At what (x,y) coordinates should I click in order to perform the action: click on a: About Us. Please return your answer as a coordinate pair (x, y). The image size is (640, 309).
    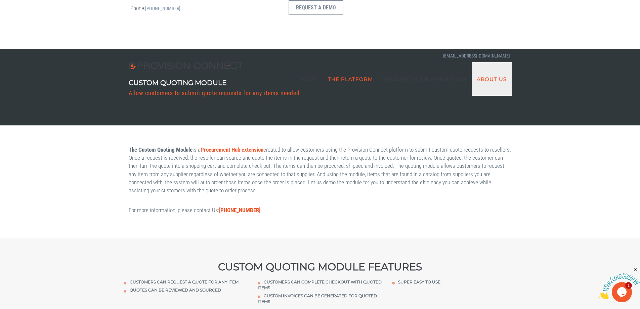
    Looking at the image, I should click on (491, 79).